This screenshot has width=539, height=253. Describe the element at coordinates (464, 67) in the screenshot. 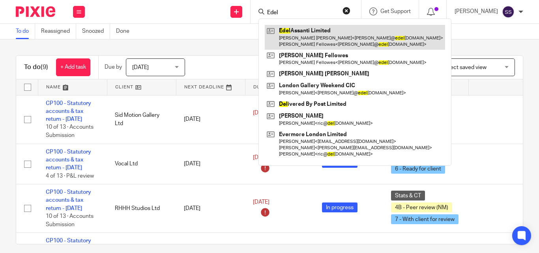

I see `span: Select saved view` at that location.